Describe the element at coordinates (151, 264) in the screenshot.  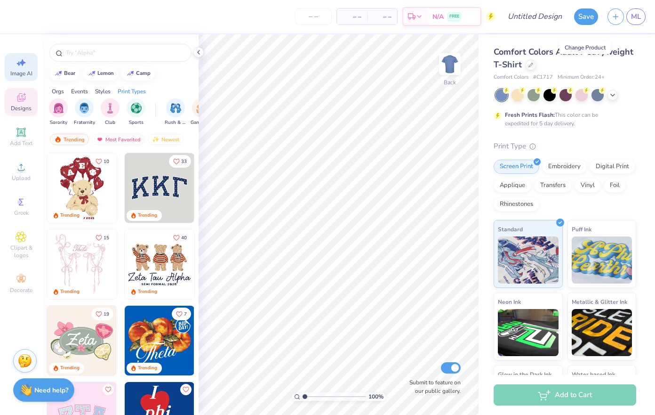
I see `img: d12a98c7-f0f7-4345-bf3a-b9f1b718b86e` at that location.